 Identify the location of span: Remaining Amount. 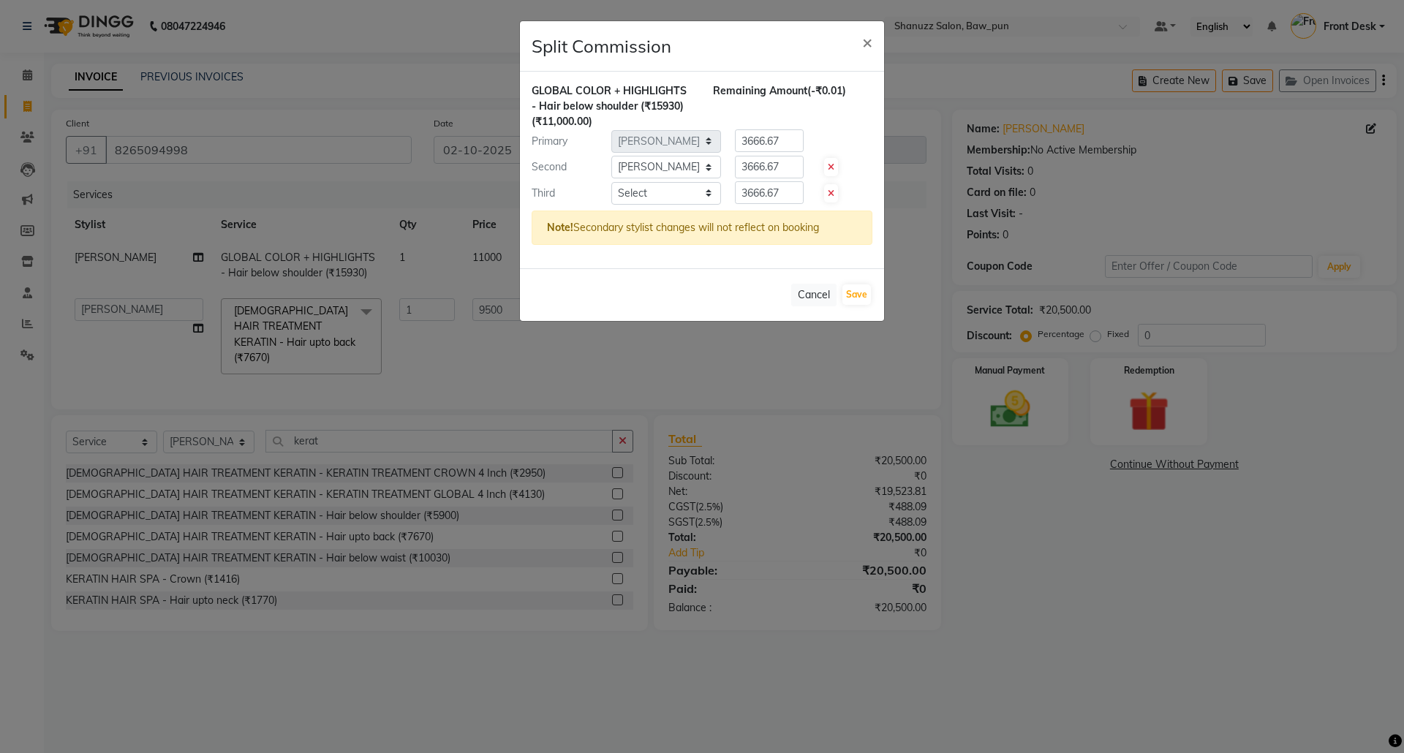
(760, 91).